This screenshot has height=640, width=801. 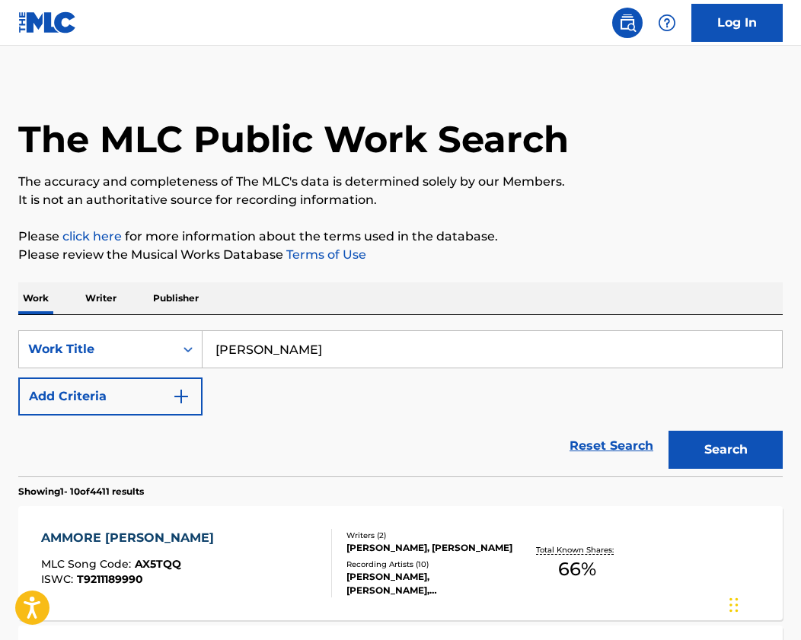 What do you see at coordinates (400, 237) in the screenshot?
I see `p: Please for more information about the terms used in the database.` at bounding box center [400, 237].